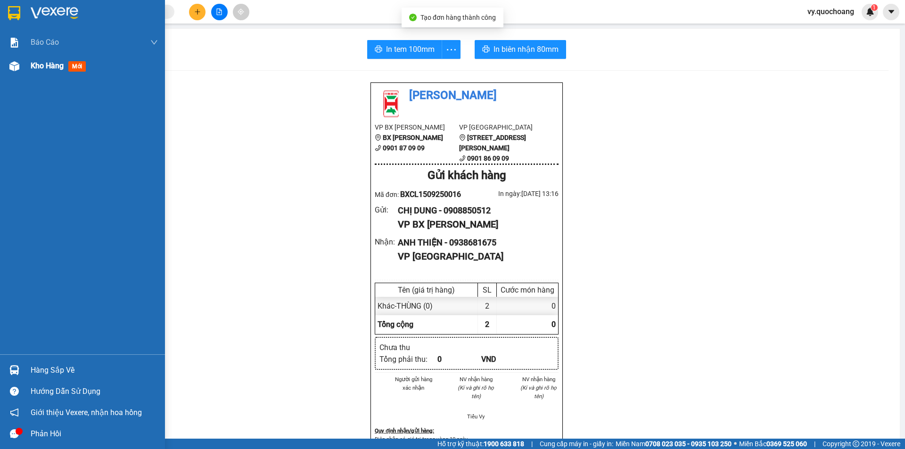  Describe the element at coordinates (474, 211) in the screenshot. I see `div: CHỊ DUNG - 0908850512` at that location.